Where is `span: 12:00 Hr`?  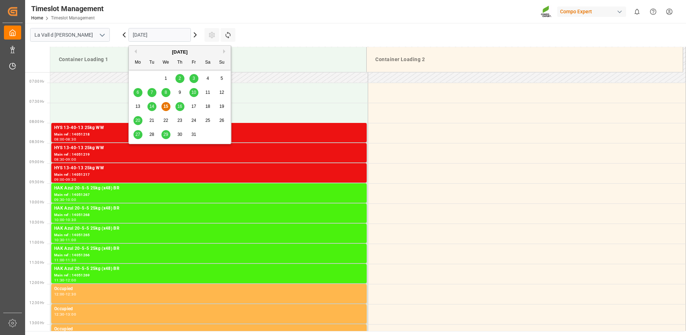
span: 12:00 Hr is located at coordinates (37, 282).